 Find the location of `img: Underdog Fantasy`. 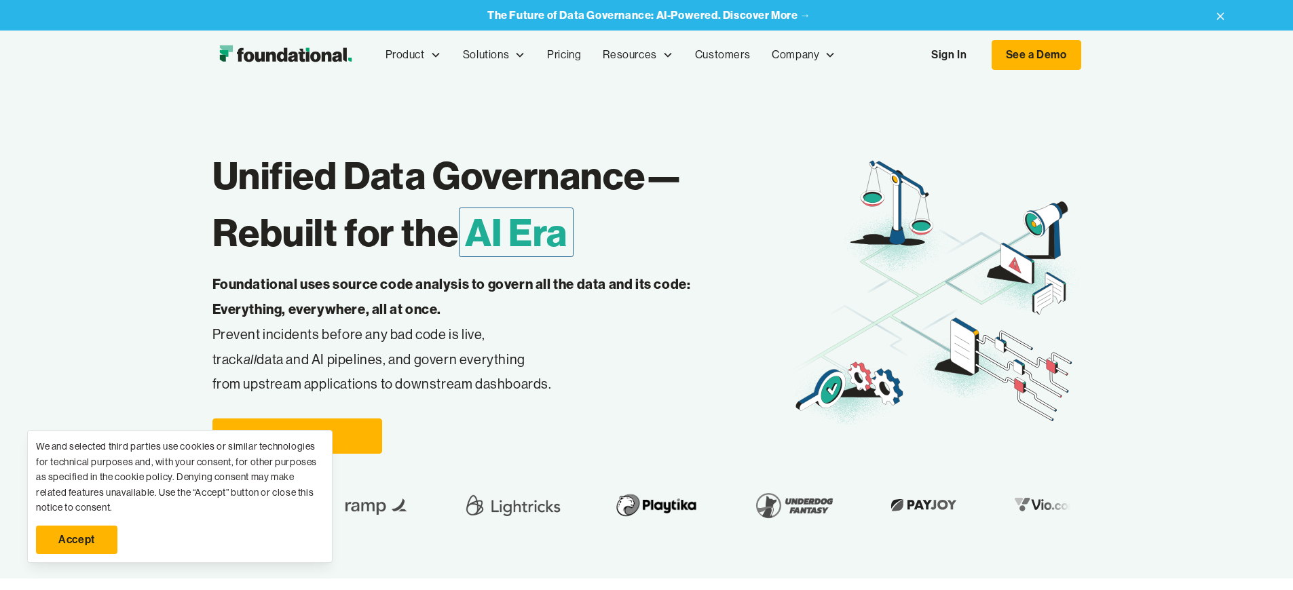

img: Underdog Fantasy is located at coordinates (791, 506).